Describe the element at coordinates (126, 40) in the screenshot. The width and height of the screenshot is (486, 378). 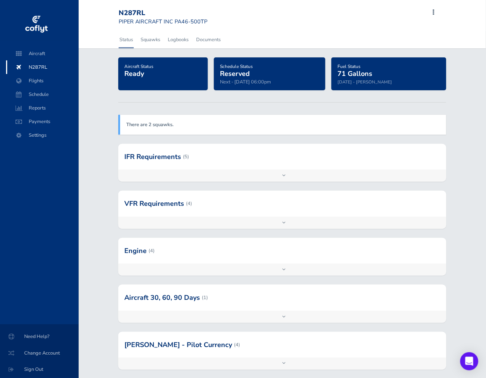
I see `a: Status` at that location.